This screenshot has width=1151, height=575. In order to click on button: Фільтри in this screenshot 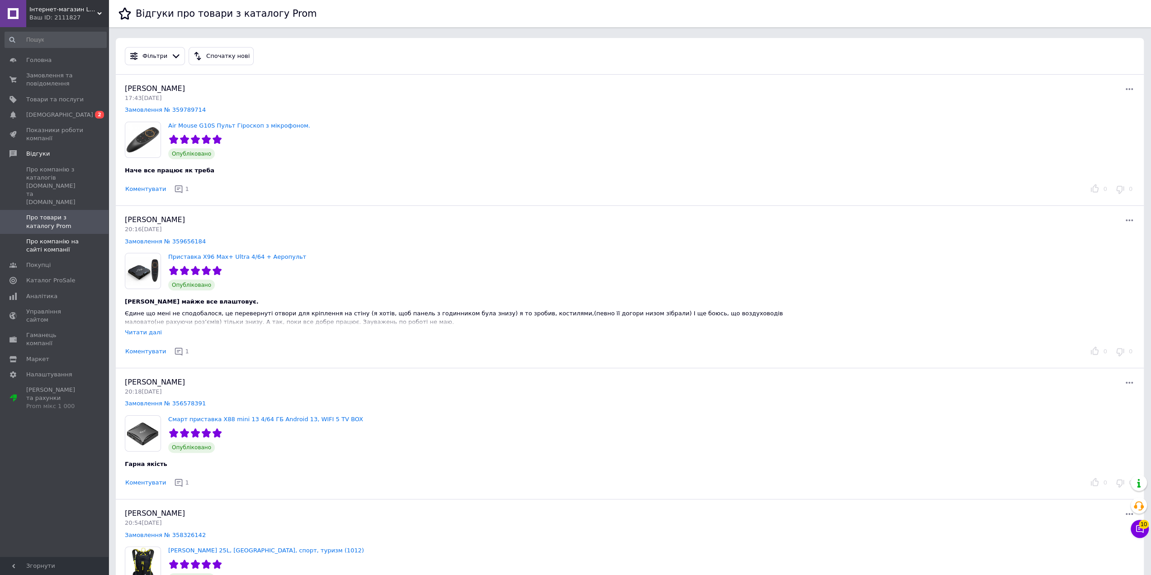, I will do `click(155, 56)`.